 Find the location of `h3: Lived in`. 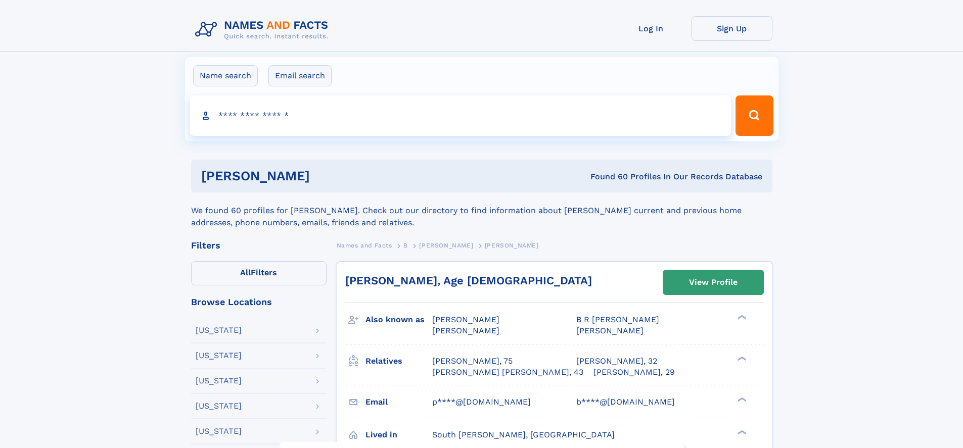

h3: Lived in is located at coordinates (399, 435).